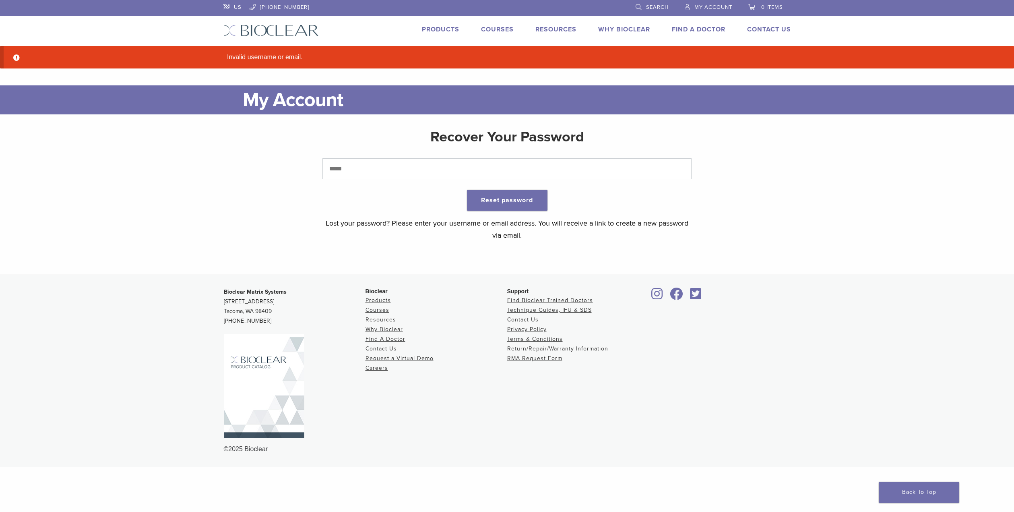 The width and height of the screenshot is (1014, 512). Describe the element at coordinates (399, 358) in the screenshot. I see `a: Request a Virtual Demo` at that location.